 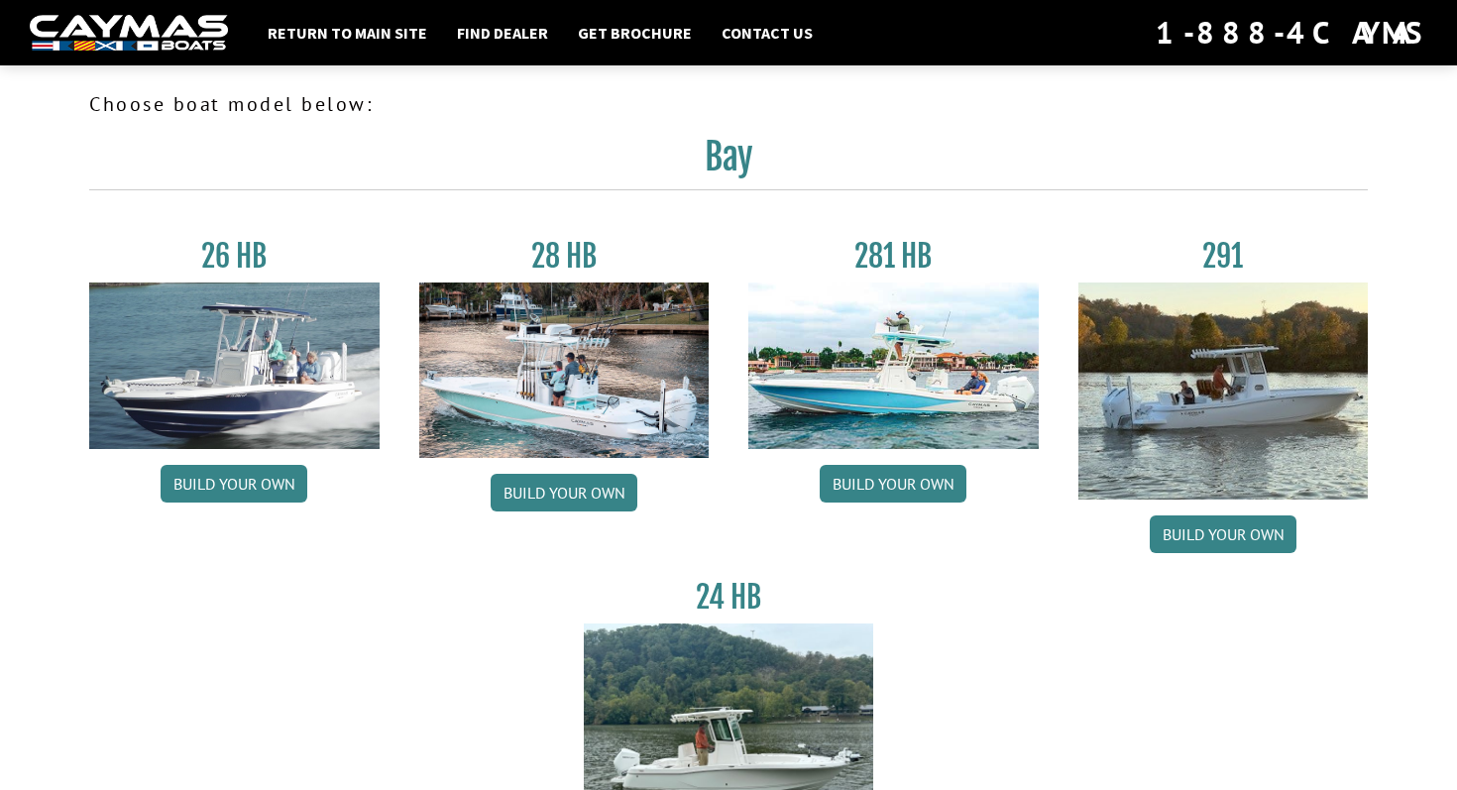 I want to click on p: Choose boat model below:, so click(x=729, y=104).